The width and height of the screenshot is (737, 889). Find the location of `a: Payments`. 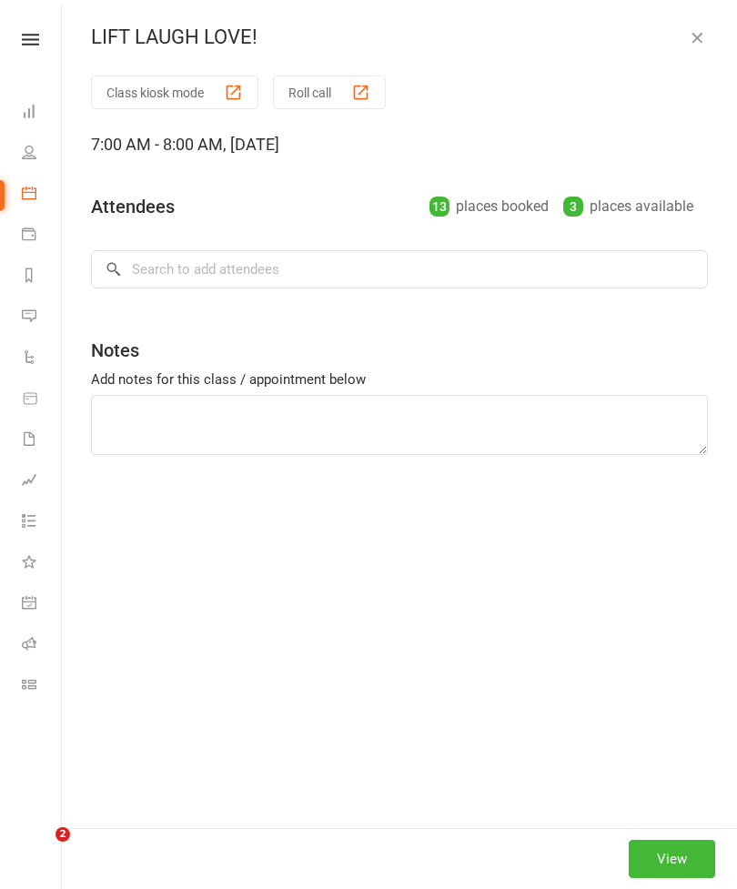

a: Payments is located at coordinates (42, 236).